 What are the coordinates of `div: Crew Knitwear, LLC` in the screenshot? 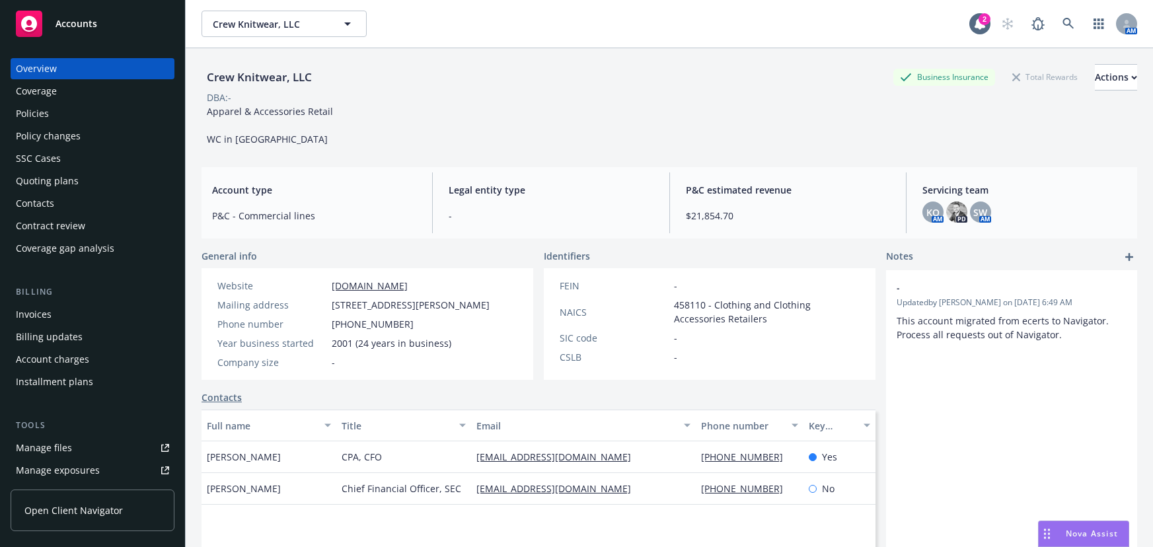 It's located at (259, 77).